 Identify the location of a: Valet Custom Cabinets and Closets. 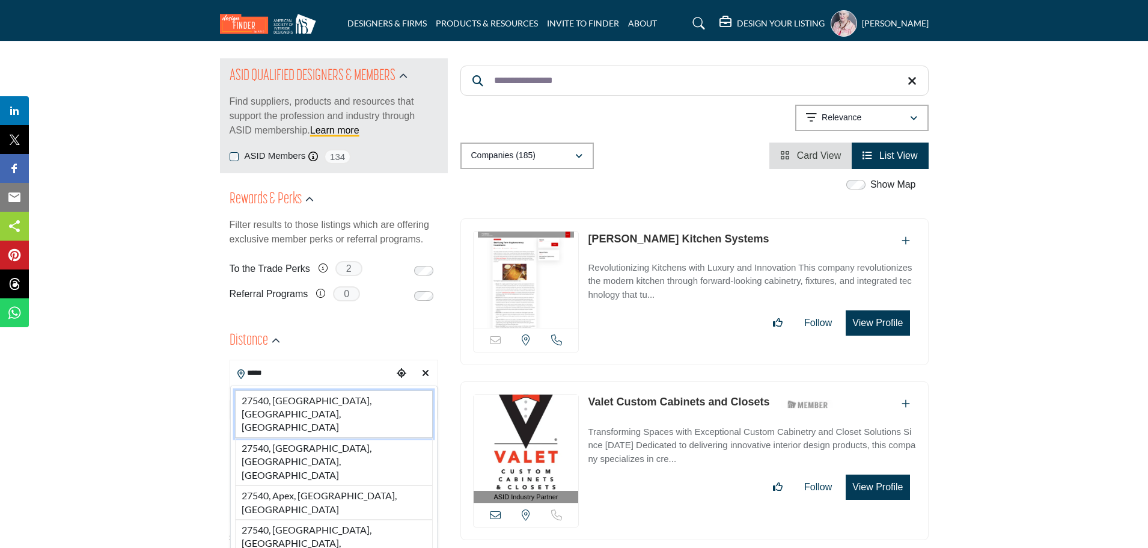
(679, 402).